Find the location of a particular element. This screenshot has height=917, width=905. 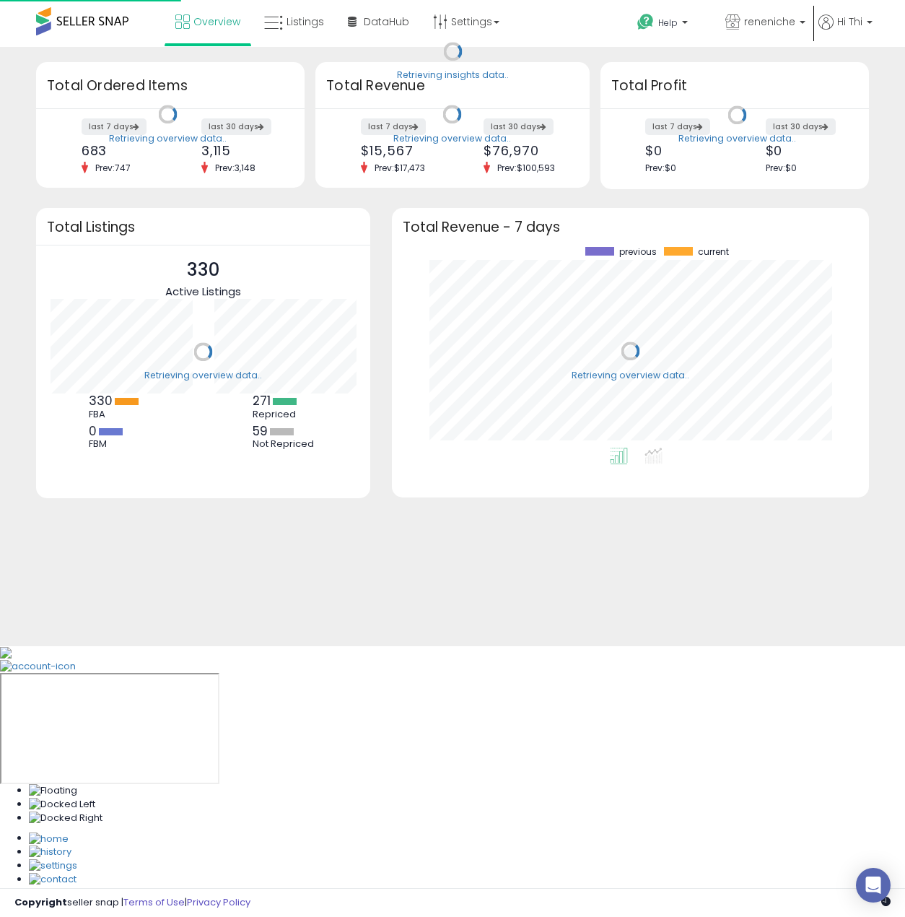

span: Listings is located at coordinates (305, 22).